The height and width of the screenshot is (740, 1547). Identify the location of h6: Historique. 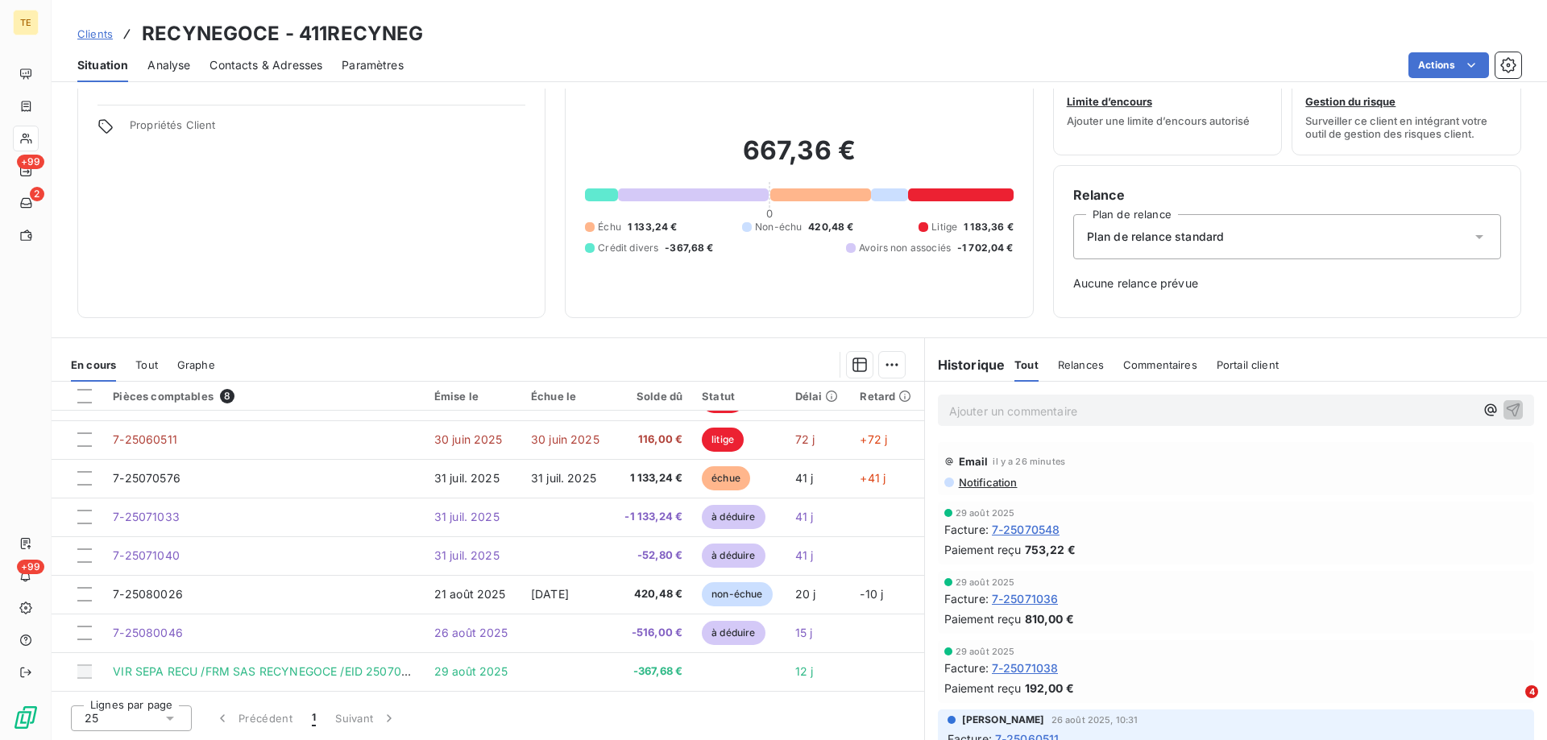
(965, 365).